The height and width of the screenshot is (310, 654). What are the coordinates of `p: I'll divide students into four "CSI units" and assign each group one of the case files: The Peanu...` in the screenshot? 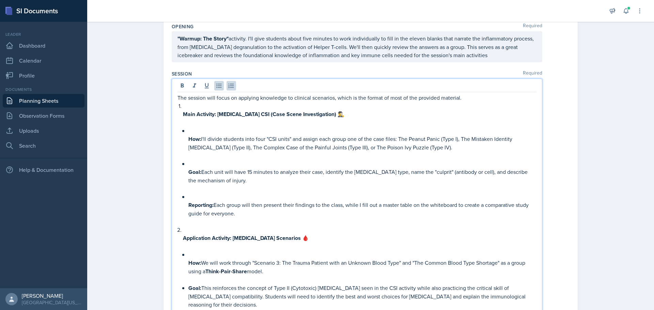 It's located at (363, 143).